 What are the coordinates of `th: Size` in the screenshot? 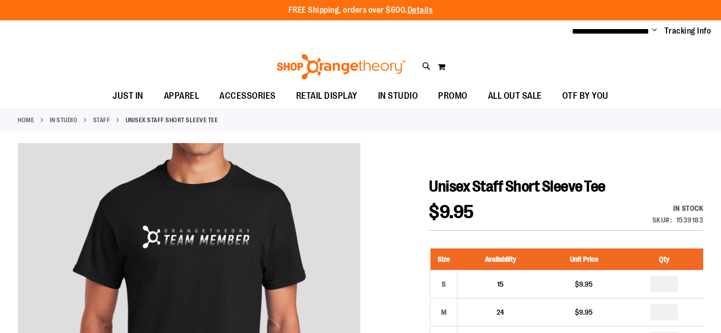 It's located at (444, 259).